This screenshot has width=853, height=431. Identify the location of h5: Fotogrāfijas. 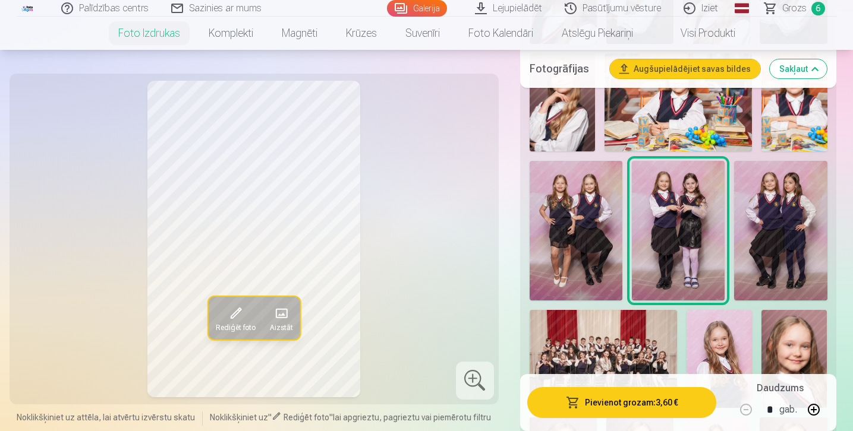
(565, 69).